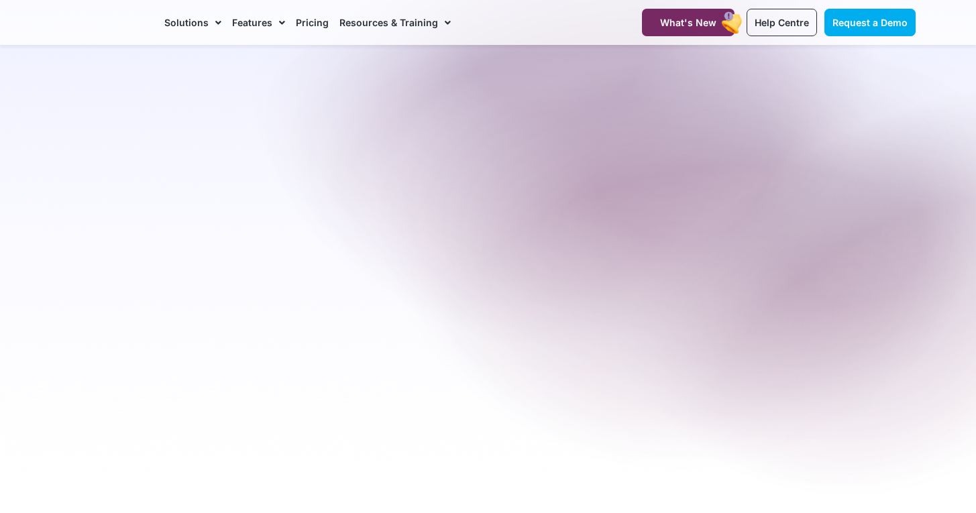  Describe the element at coordinates (870, 22) in the screenshot. I see `a: Request a Demo` at that location.